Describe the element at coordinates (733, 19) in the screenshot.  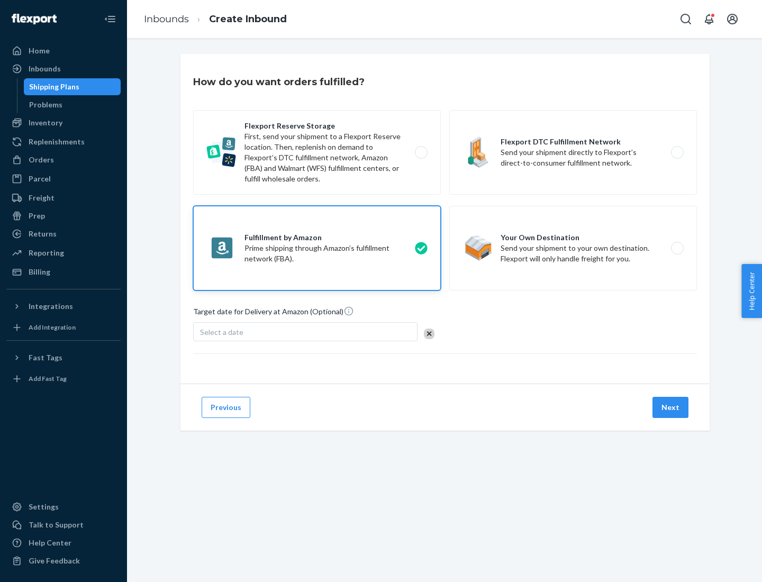
I see `button: Open account menu` at that location.